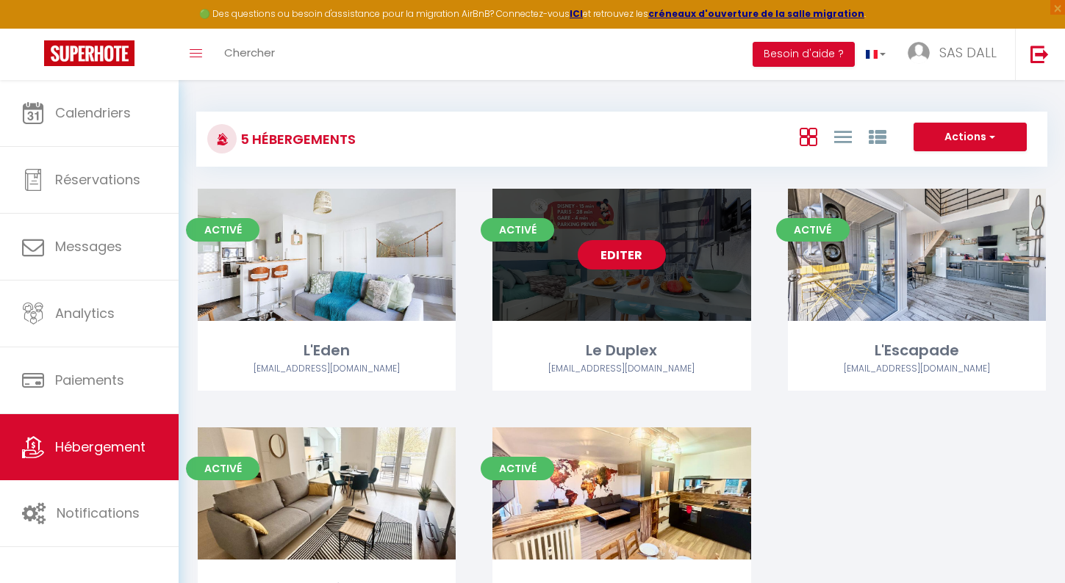  Describe the element at coordinates (100, 447) in the screenshot. I see `span: Hébergement` at that location.